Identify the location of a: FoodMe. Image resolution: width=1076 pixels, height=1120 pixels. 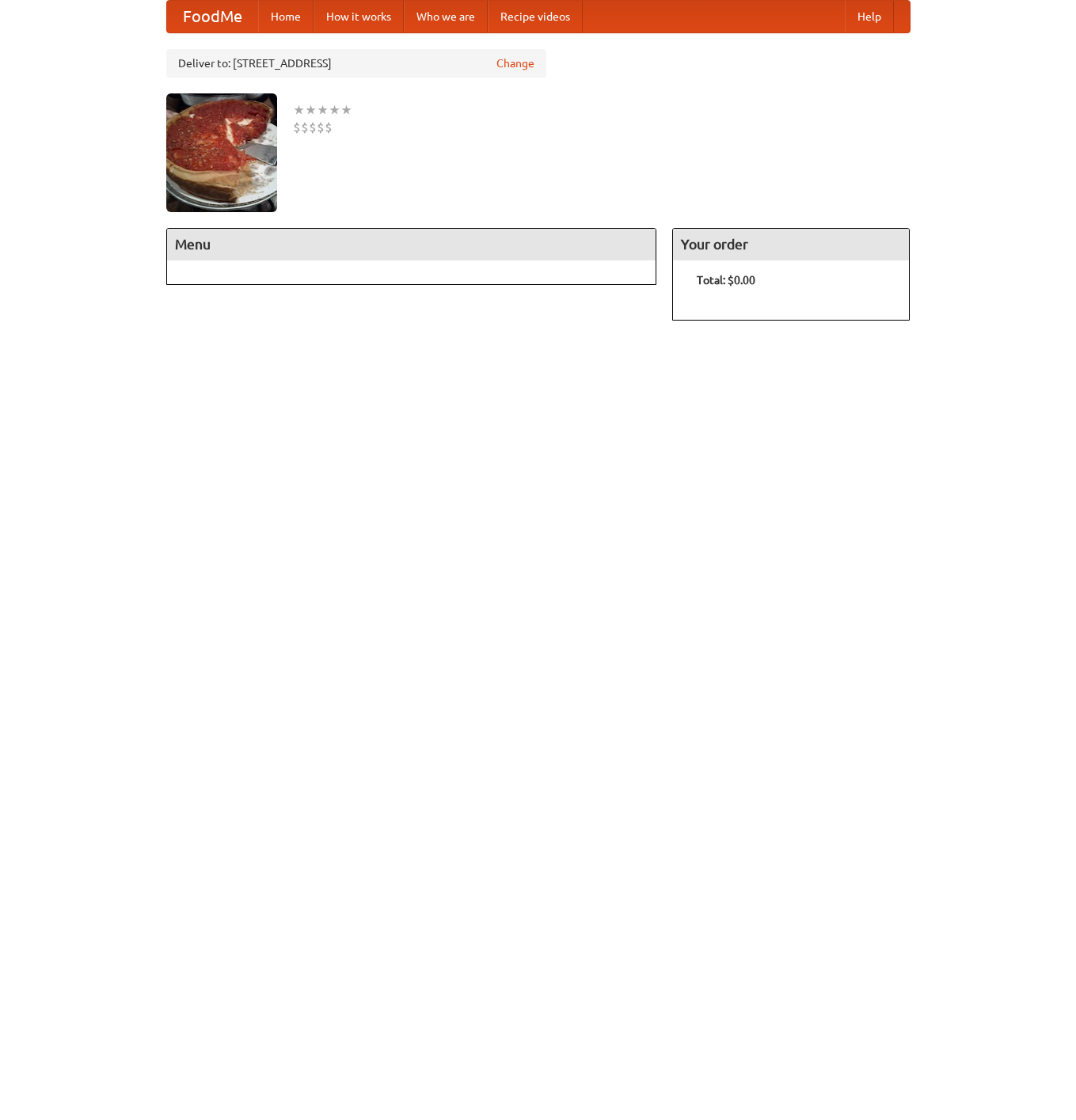
(212, 17).